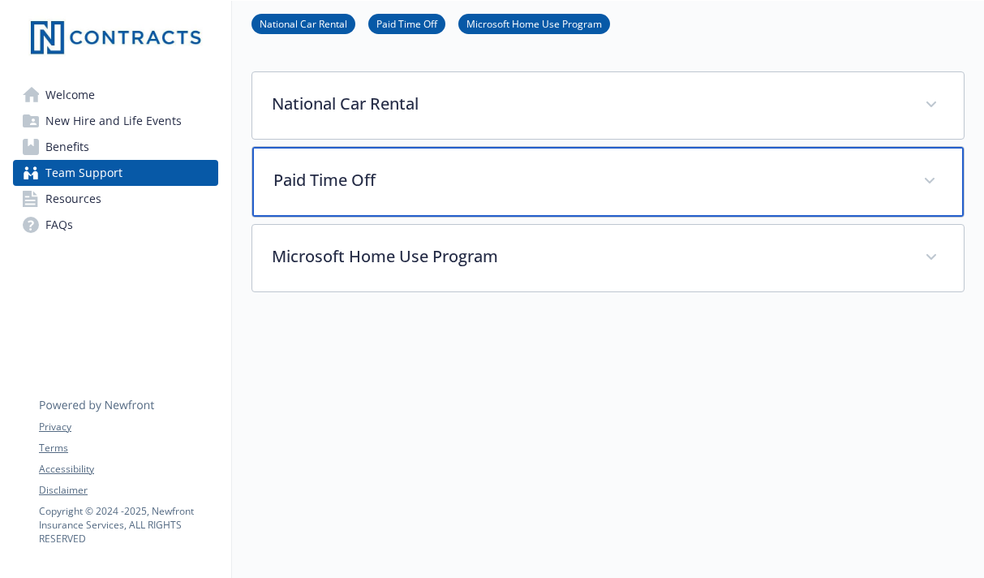  I want to click on a: Terms, so click(128, 448).